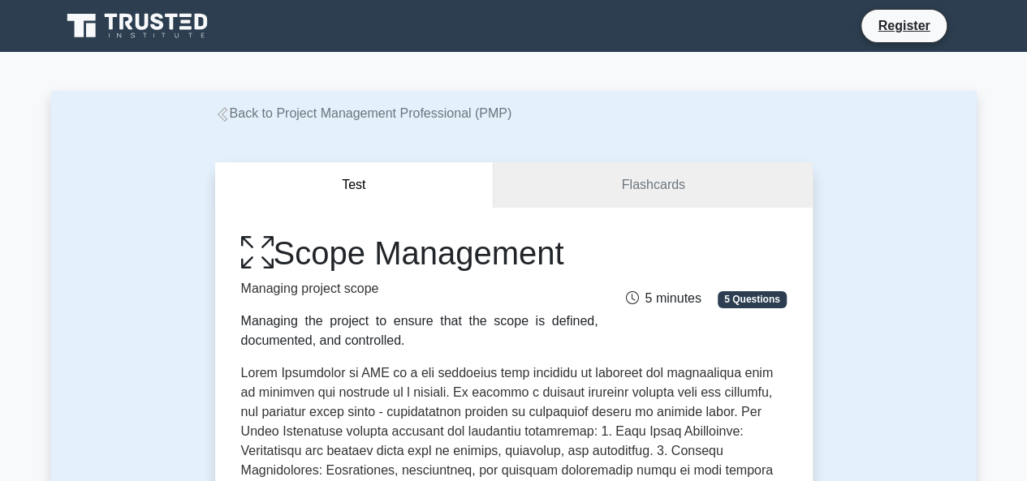 This screenshot has width=1027, height=481. What do you see at coordinates (903, 25) in the screenshot?
I see `a: Register` at bounding box center [903, 25].